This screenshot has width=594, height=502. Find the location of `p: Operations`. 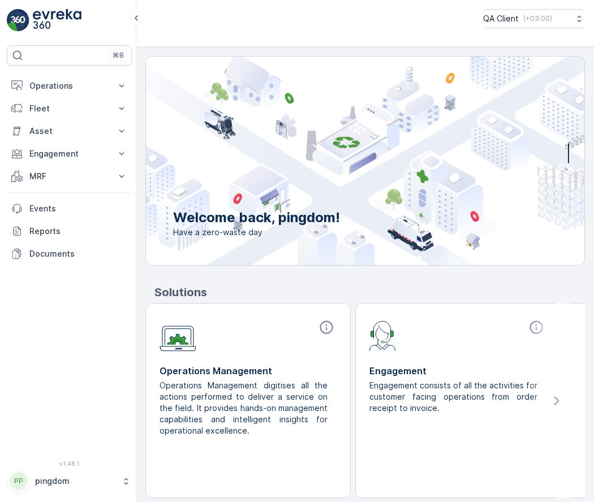

p: Operations is located at coordinates (69, 86).